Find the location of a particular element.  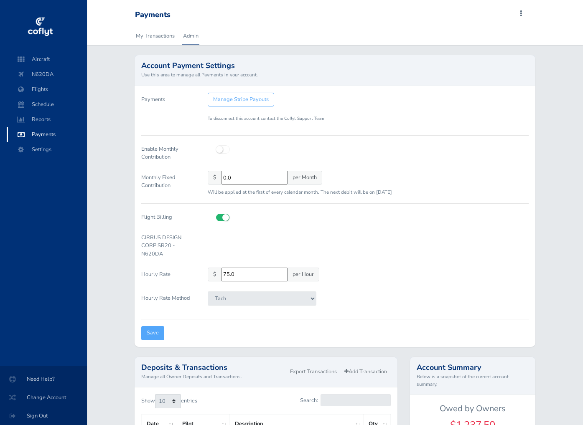

span: N620DA is located at coordinates (47, 74).